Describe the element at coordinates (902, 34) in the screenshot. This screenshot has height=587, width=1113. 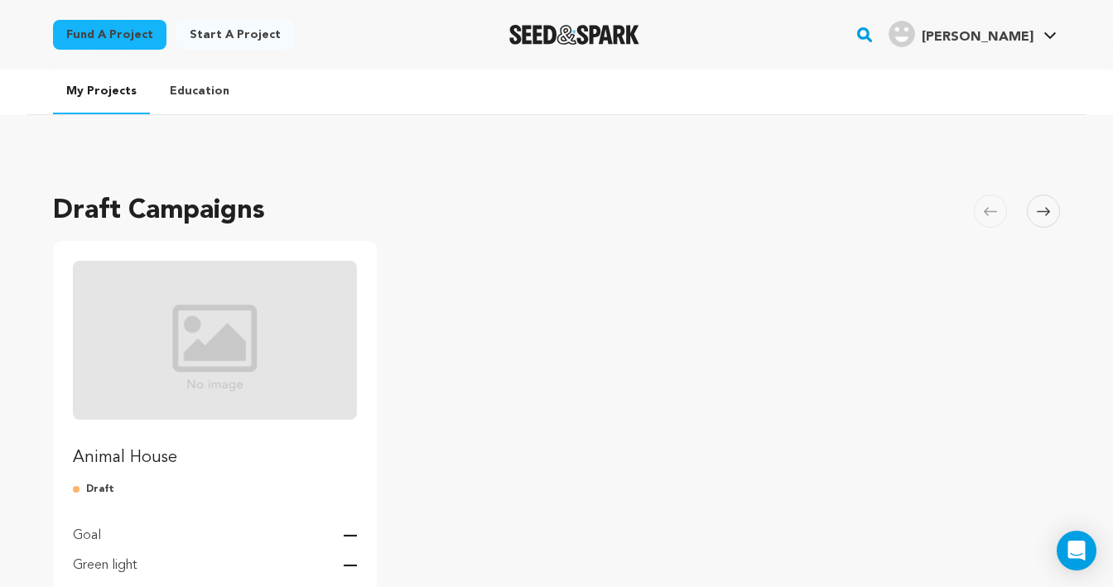
I see `img: user.png` at that location.